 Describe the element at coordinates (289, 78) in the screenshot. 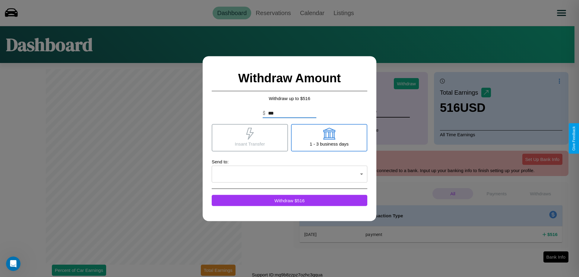

I see `h2: Withdraw Amount` at that location.